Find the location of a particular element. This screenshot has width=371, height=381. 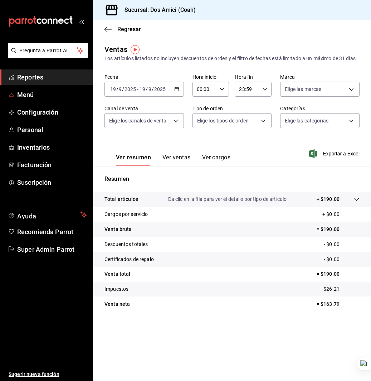

p: Impuestos is located at coordinates (116, 289).